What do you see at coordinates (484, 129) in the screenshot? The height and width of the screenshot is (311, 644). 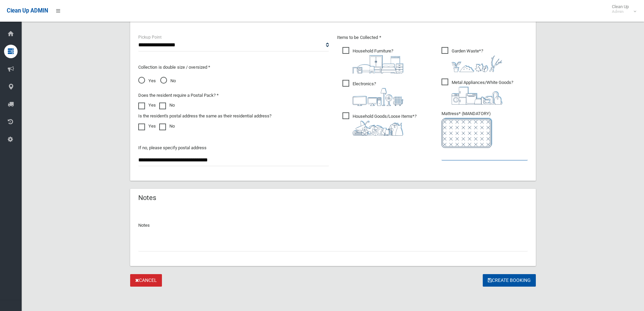 I see `span: Mattress* (MANDATORY)` at bounding box center [484, 129].